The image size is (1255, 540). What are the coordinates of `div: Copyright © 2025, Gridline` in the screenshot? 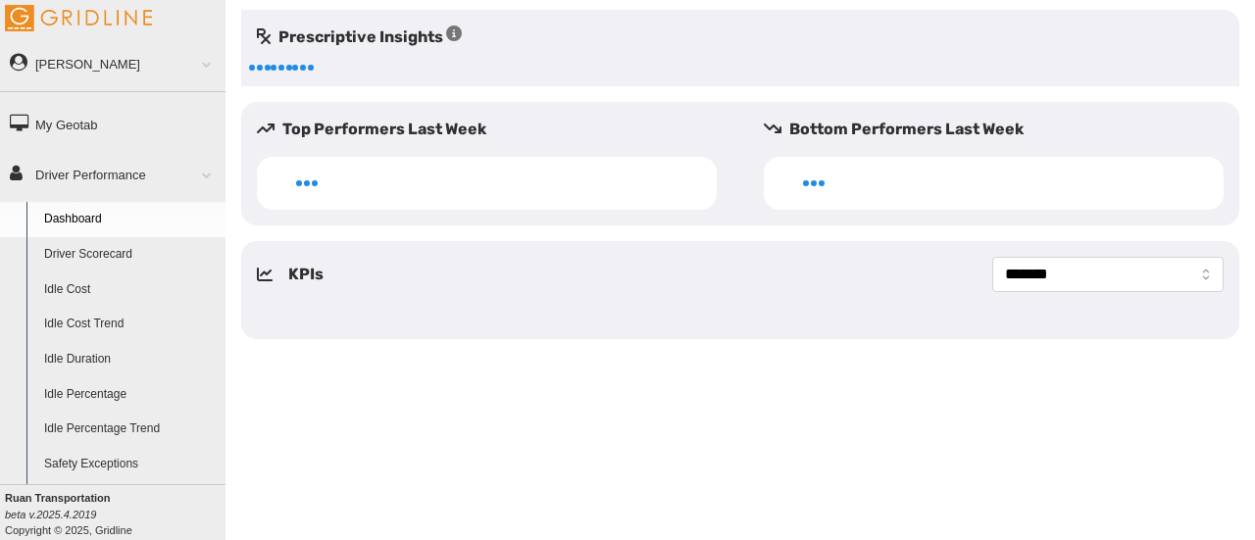 It's located at (115, 514).